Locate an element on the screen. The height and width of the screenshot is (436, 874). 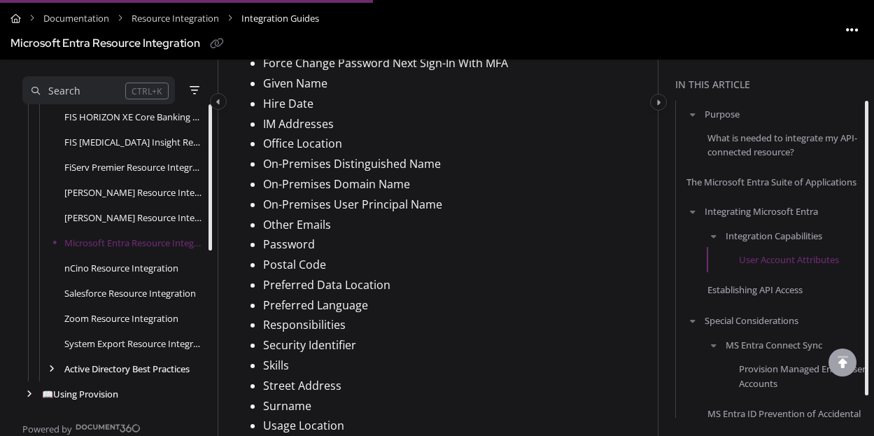
a: Using Provision is located at coordinates (80, 394).